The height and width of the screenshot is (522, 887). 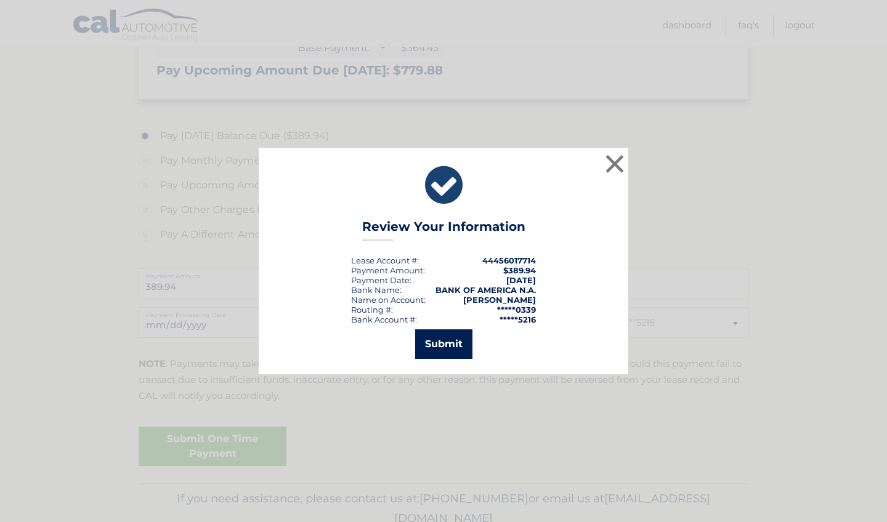 I want to click on strong: BANK OF AMERICA N.A., so click(x=486, y=290).